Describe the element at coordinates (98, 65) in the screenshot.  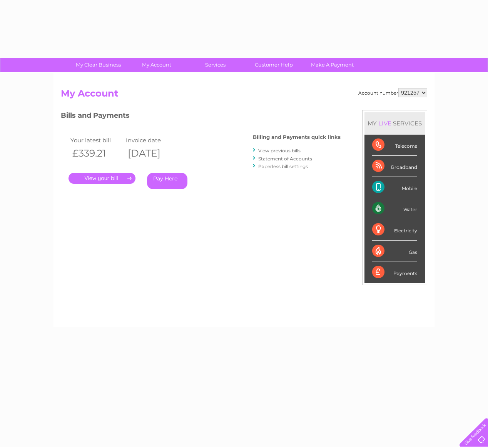
I see `a: My Clear Business` at that location.